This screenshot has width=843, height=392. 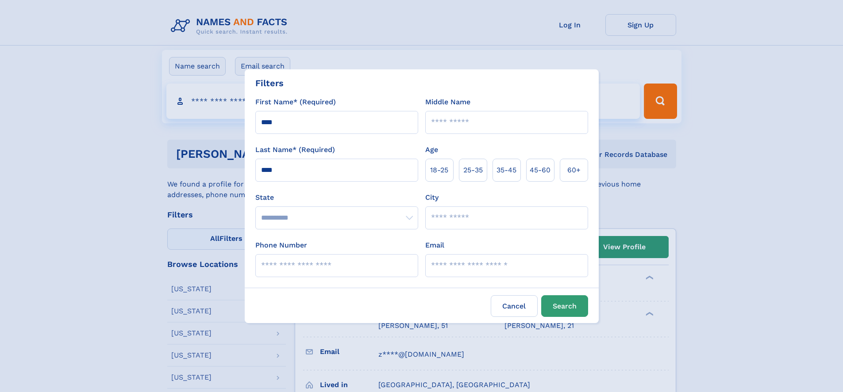 What do you see at coordinates (448, 102) in the screenshot?
I see `label: Middle Name` at bounding box center [448, 102].